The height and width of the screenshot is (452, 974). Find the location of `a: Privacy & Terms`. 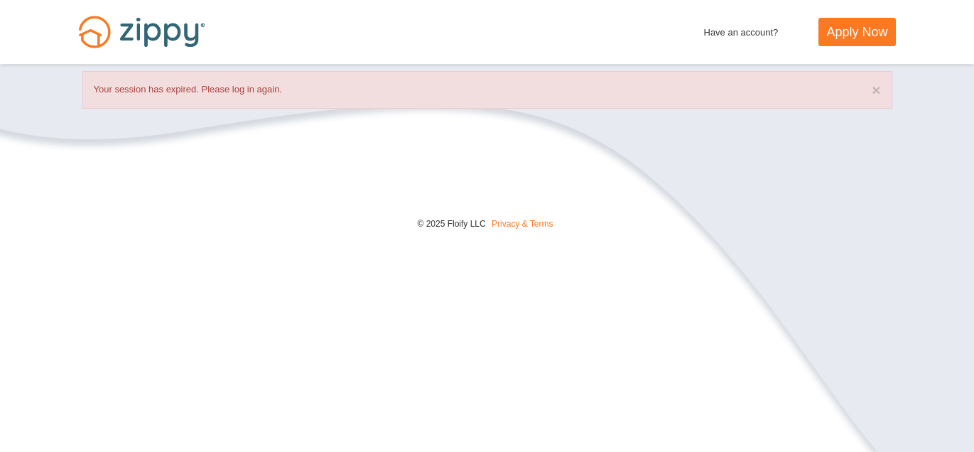

a: Privacy & Terms is located at coordinates (522, 224).